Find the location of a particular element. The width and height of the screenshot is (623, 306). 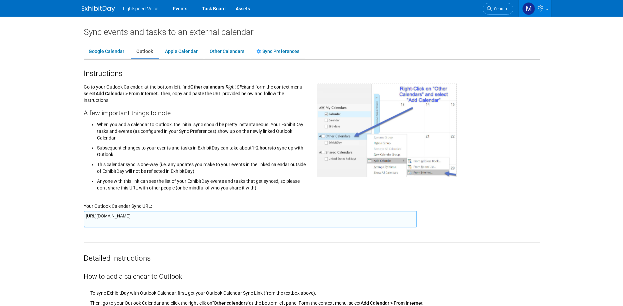

div: Instructions is located at coordinates (312, 72).